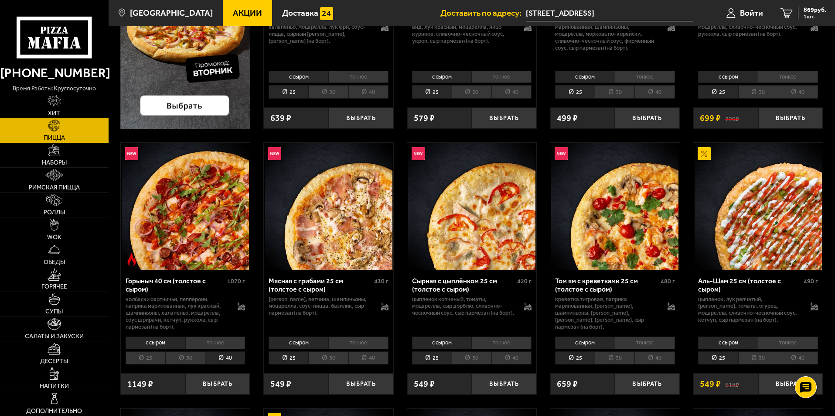 The height and width of the screenshot is (416, 835). I want to click on p: колбаски Охотничьи, пепперони, паприка маринованная, лук красный, шампиньоны, халапеньо, моцарелл..., so click(177, 313).